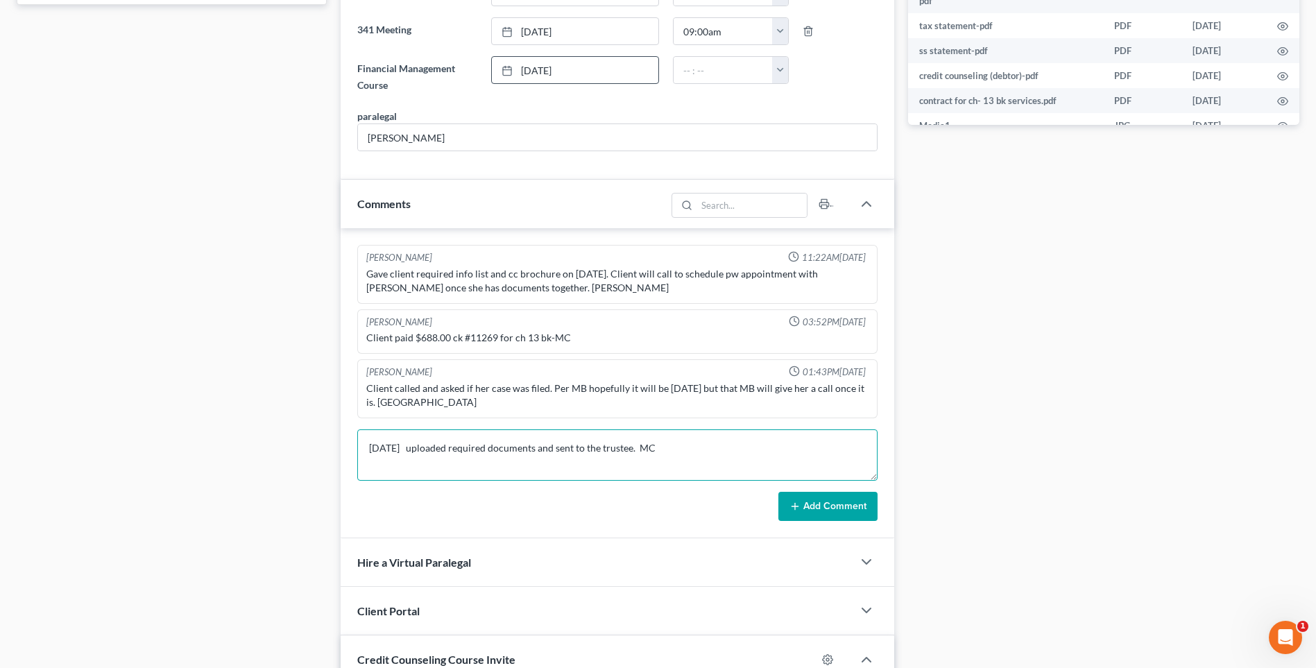  What do you see at coordinates (1303, 627) in the screenshot?
I see `span: 1` at bounding box center [1303, 627].